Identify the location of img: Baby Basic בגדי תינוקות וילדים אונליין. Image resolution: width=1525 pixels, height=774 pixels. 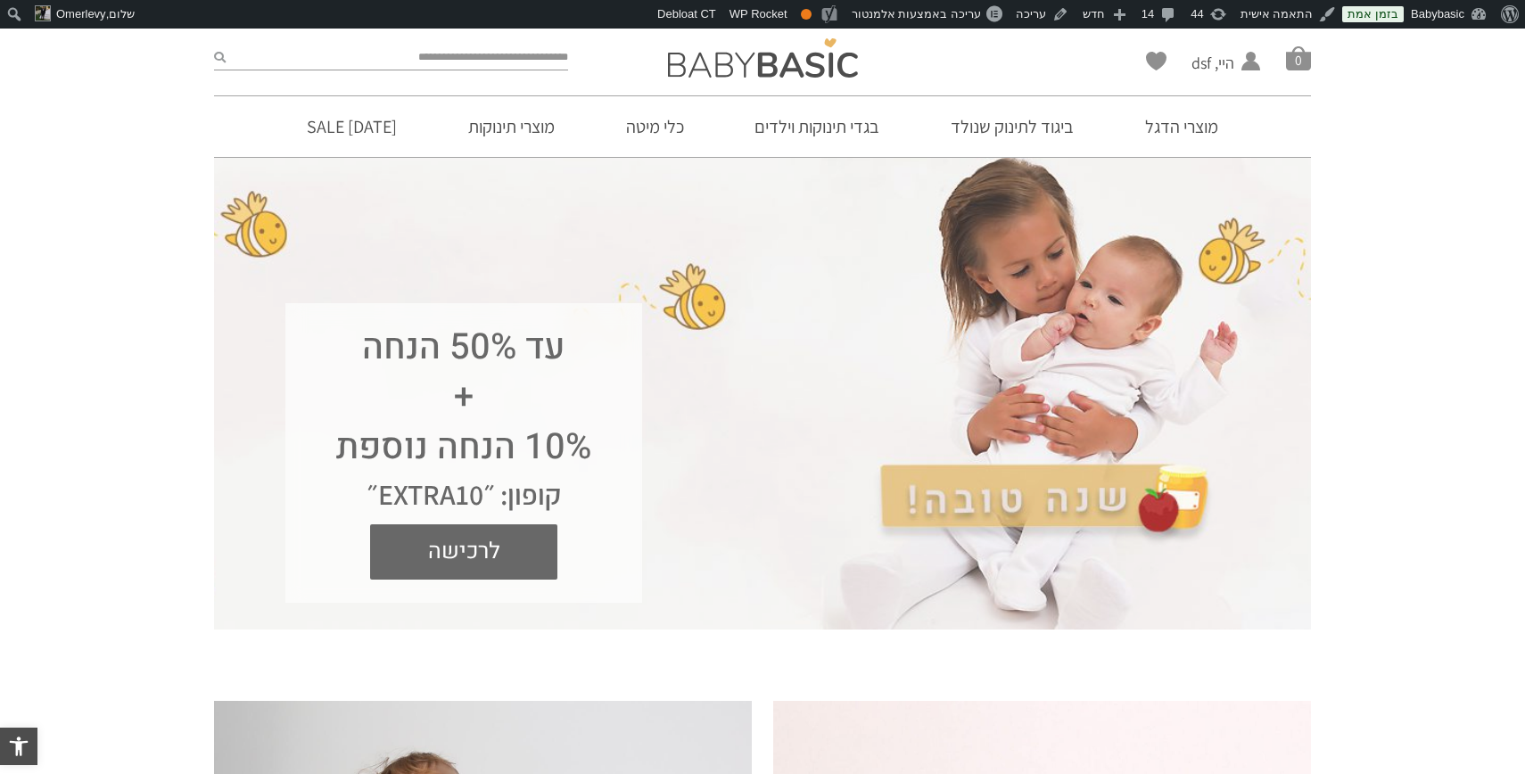
(762, 58).